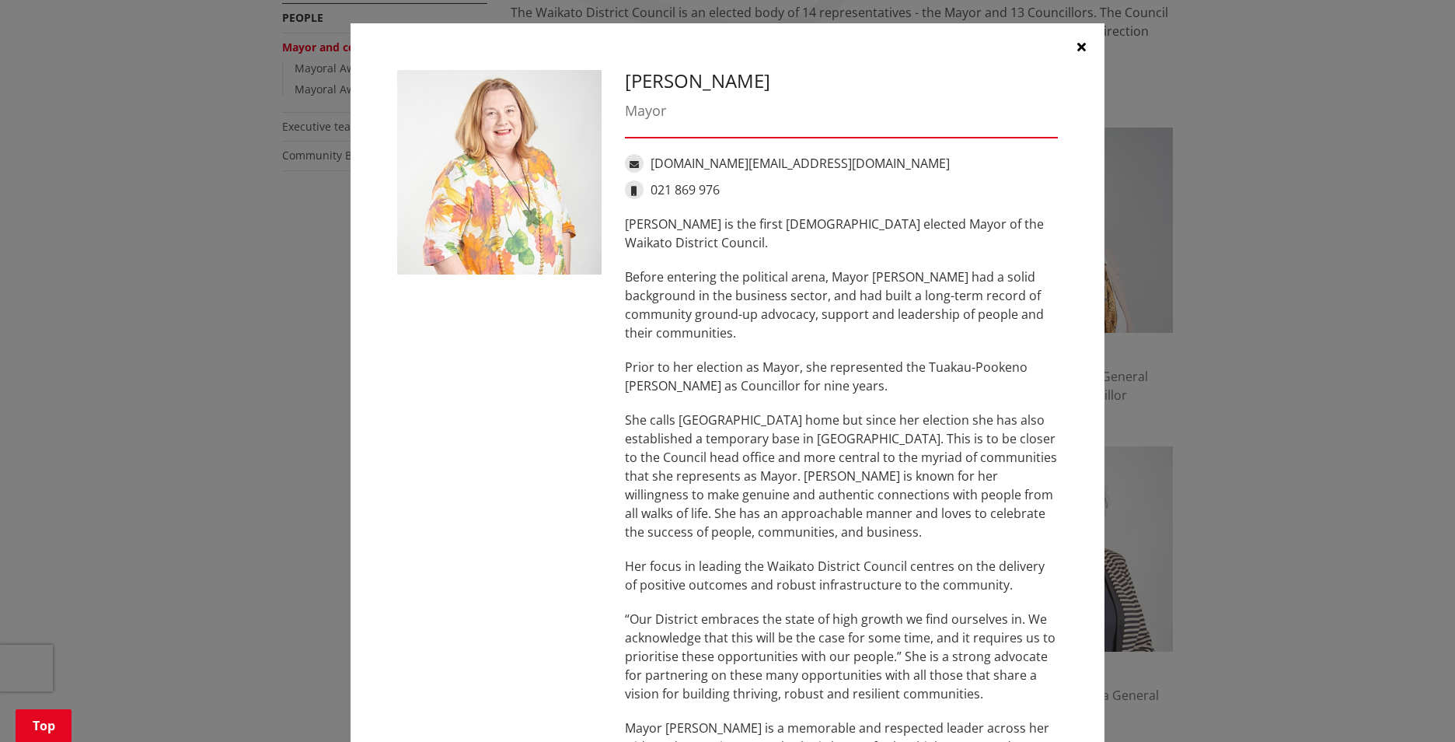 Image resolution: width=1455 pixels, height=742 pixels. What do you see at coordinates (841, 110) in the screenshot?
I see `div: Mayor` at bounding box center [841, 110].